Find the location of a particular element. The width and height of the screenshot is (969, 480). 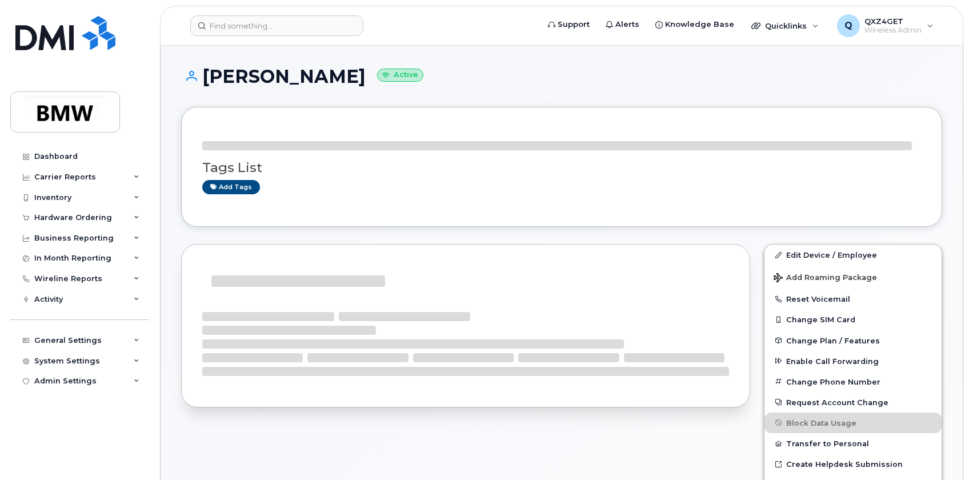

span: Change Plan / Features is located at coordinates (833, 340).